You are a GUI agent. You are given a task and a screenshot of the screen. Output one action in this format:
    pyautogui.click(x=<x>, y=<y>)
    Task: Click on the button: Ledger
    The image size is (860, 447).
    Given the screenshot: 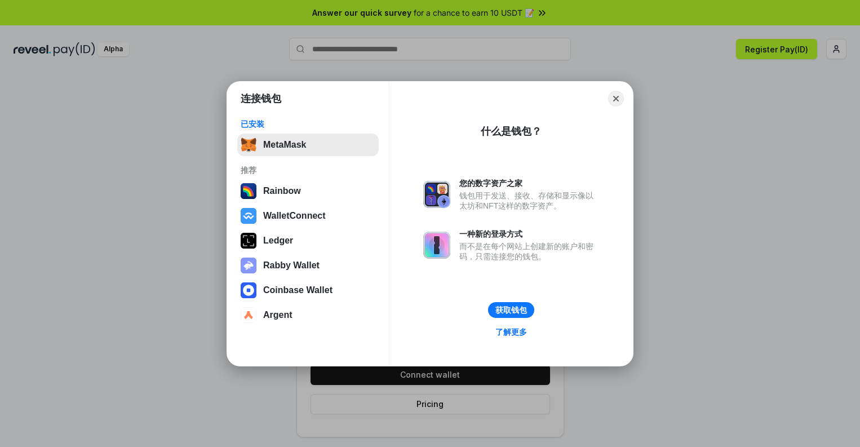 What is the action you would take?
    pyautogui.click(x=308, y=241)
    